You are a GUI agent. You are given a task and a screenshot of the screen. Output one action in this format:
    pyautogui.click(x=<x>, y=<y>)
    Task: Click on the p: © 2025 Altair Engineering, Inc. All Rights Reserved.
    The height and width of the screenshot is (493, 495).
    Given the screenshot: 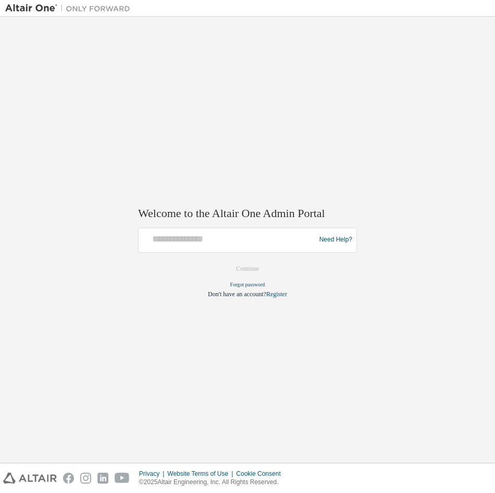 What is the action you would take?
    pyautogui.click(x=213, y=482)
    